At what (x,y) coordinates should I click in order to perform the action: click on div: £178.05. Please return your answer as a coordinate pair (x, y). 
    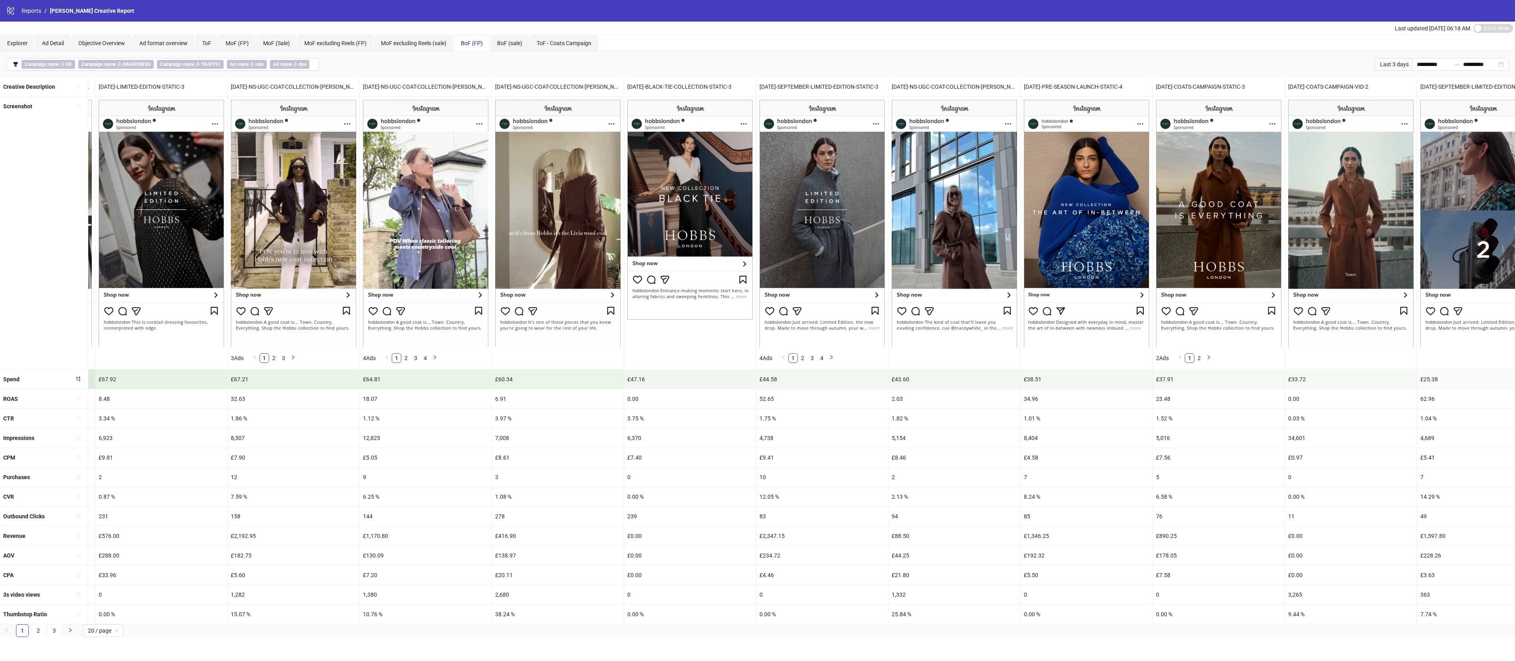
    Looking at the image, I should click on (1219, 555).